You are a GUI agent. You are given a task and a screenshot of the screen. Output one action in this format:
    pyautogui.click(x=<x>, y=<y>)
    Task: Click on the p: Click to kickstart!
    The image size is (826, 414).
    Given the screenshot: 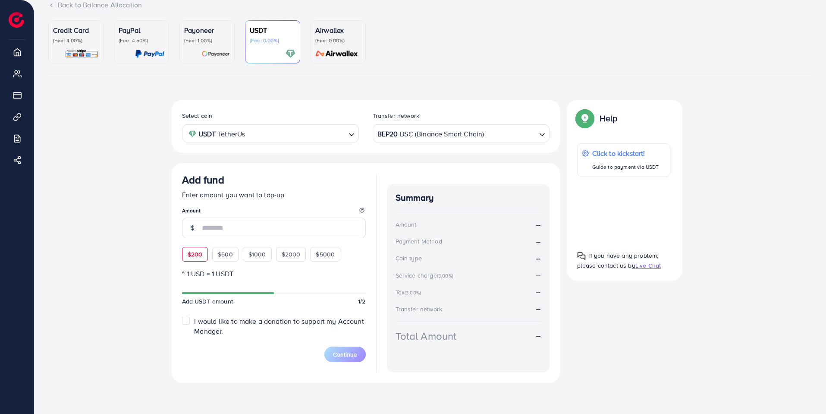 What is the action you would take?
    pyautogui.click(x=625, y=153)
    